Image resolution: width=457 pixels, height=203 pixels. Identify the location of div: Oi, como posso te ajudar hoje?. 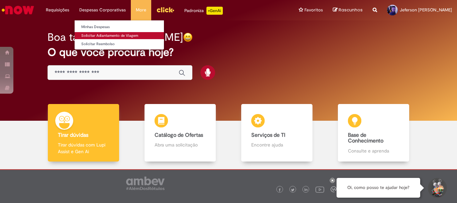
(378, 188).